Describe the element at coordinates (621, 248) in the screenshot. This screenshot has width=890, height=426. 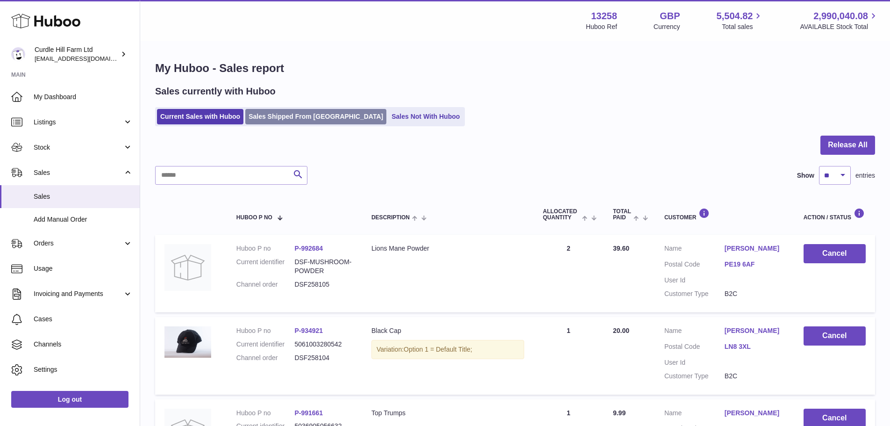
I see `span: 39.60` at that location.